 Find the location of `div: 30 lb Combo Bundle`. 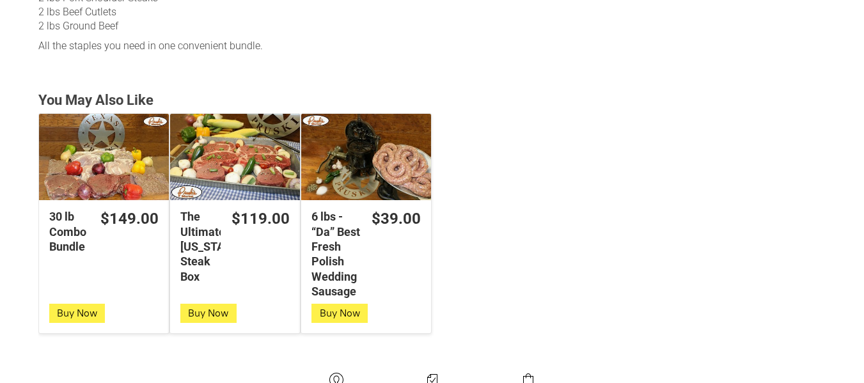

div: 30 lb Combo Bundle is located at coordinates (69, 232).